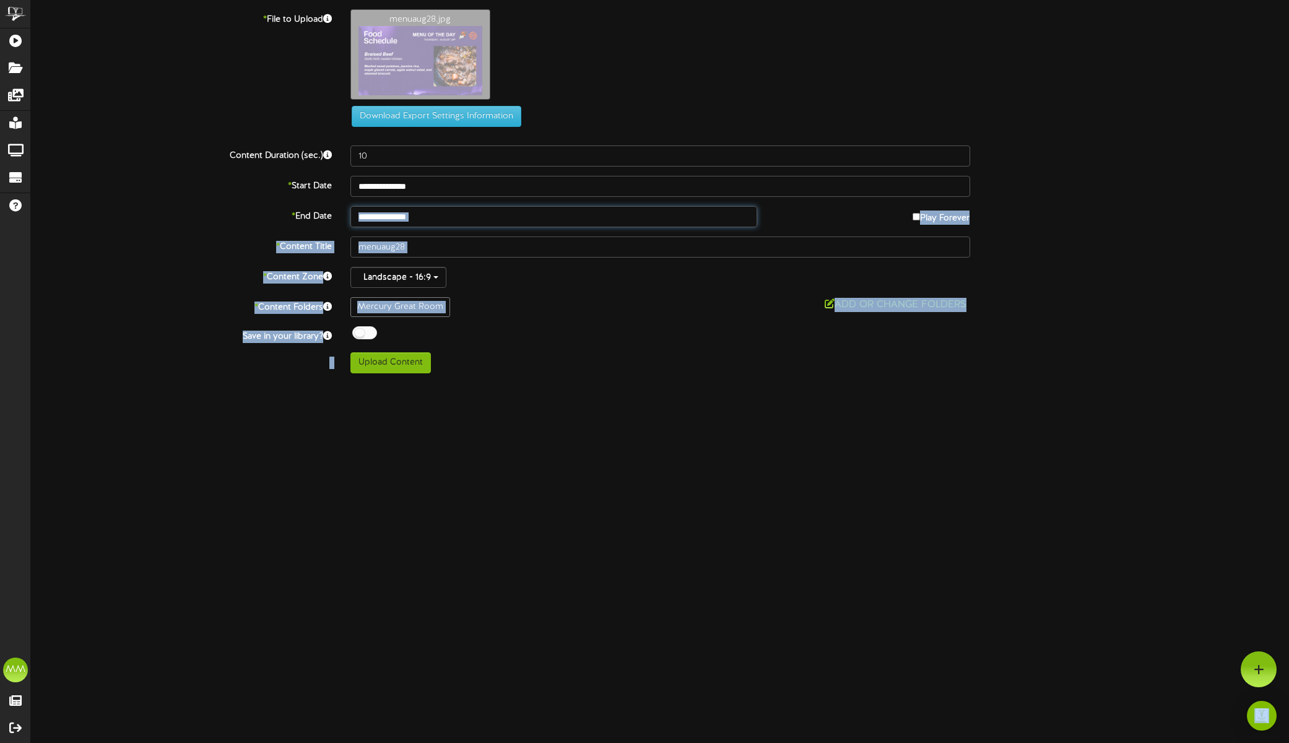  I want to click on div: MM, so click(15, 670).